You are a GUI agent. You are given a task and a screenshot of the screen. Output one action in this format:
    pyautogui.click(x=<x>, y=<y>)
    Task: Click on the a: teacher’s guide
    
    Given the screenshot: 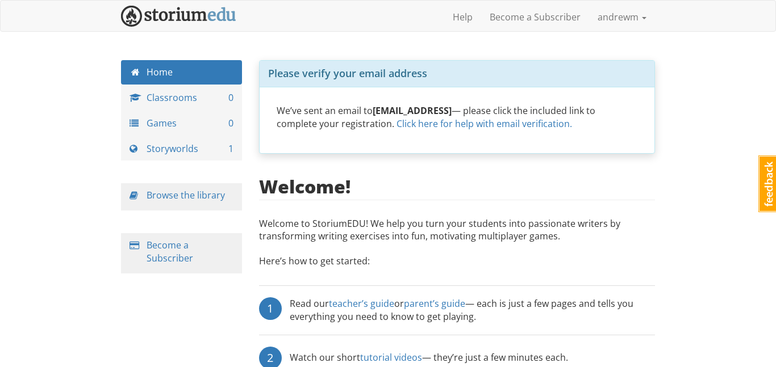 What is the action you would take?
    pyautogui.click(x=361, y=304)
    